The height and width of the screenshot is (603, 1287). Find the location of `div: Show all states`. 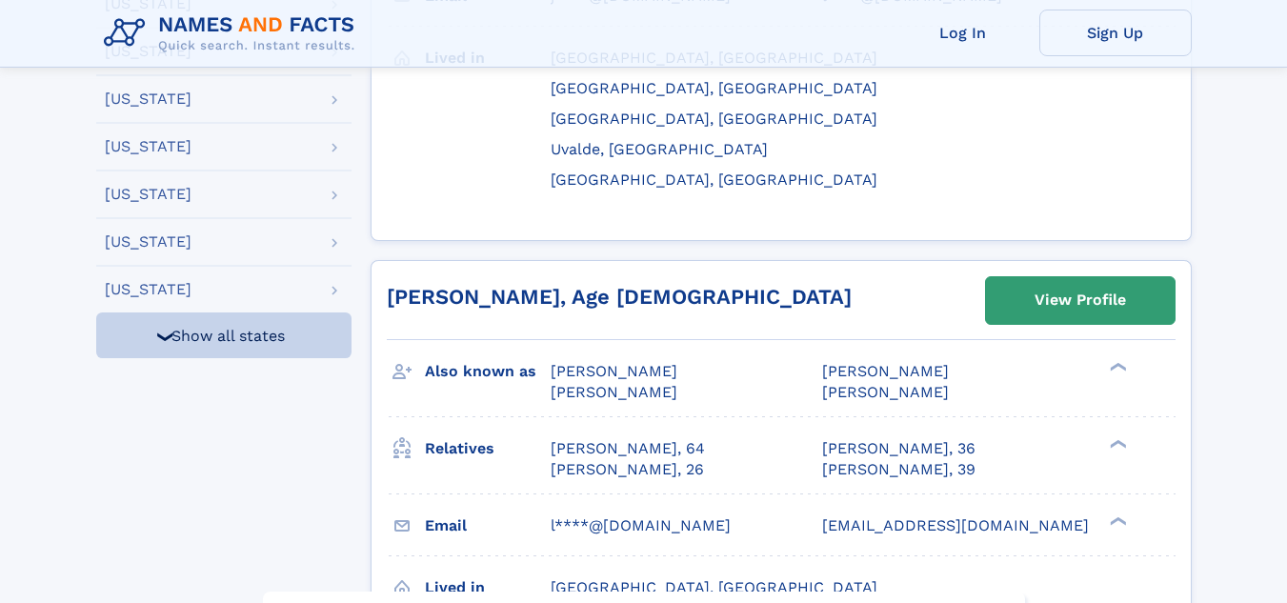

div: Show all states is located at coordinates (224, 335).